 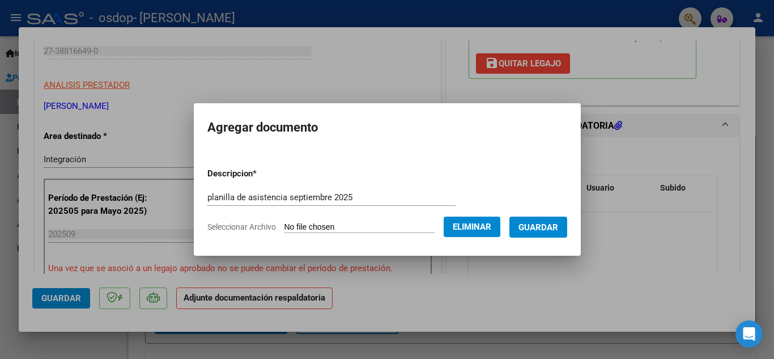 What do you see at coordinates (261, 173) in the screenshot?
I see `p: Descripcion` at bounding box center [261, 173].